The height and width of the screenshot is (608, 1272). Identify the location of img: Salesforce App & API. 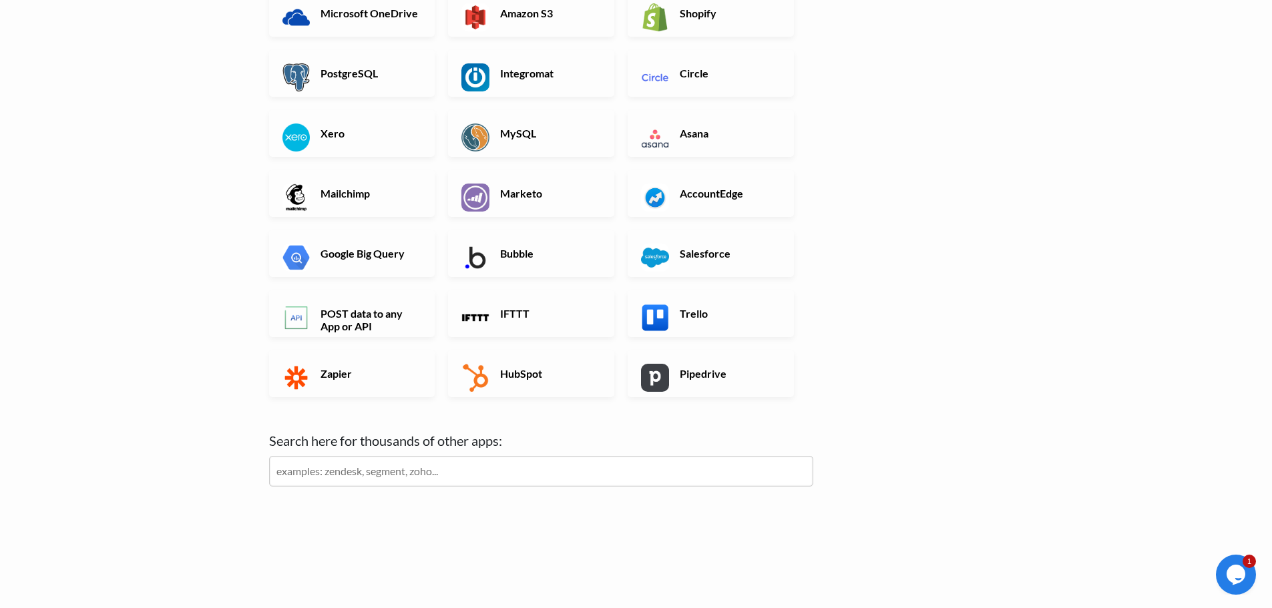
(655, 258).